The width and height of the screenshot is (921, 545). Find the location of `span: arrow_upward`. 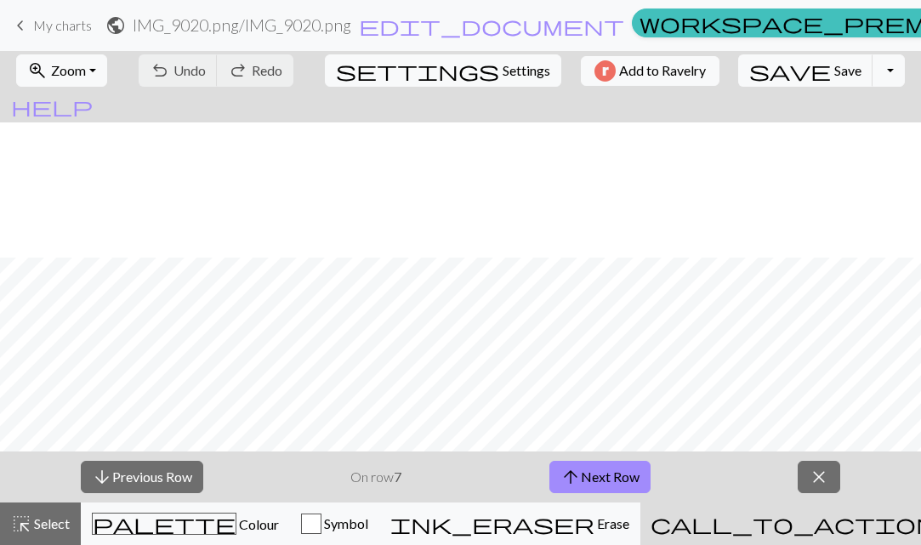

span: arrow_upward is located at coordinates (570, 477).